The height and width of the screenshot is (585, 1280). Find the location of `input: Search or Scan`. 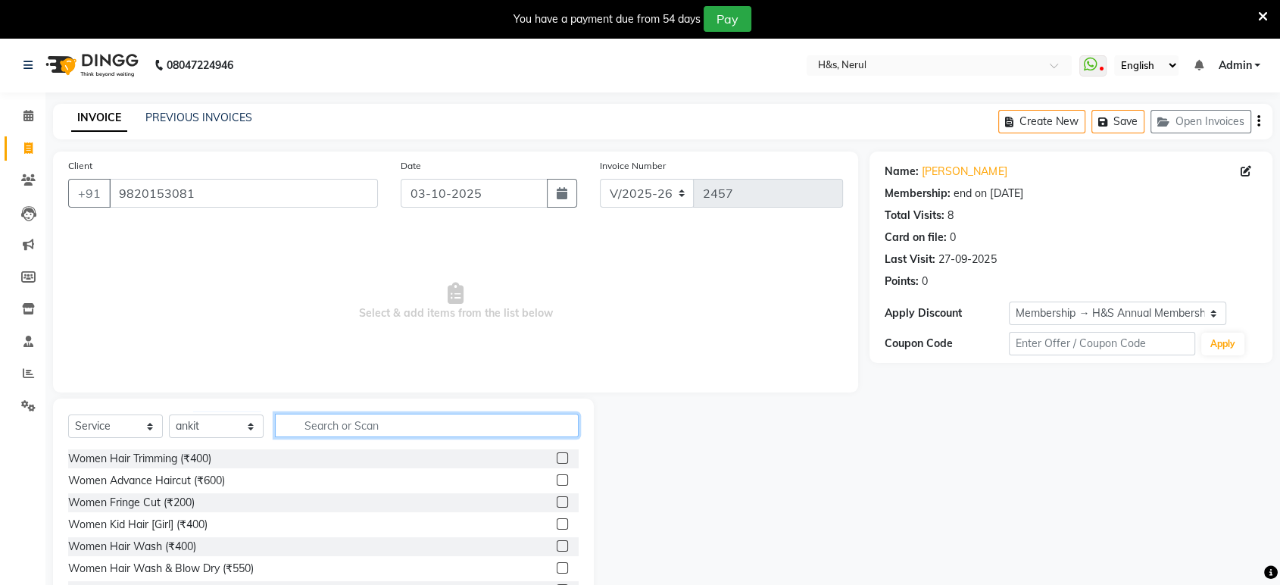

input: Search or Scan is located at coordinates (426, 425).